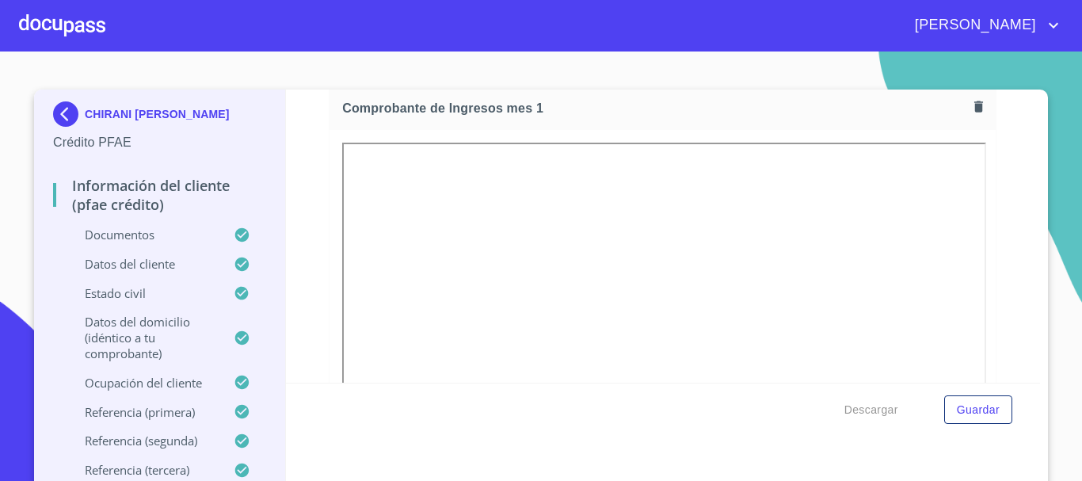  I want to click on p: Referencia (tercera), so click(143, 470).